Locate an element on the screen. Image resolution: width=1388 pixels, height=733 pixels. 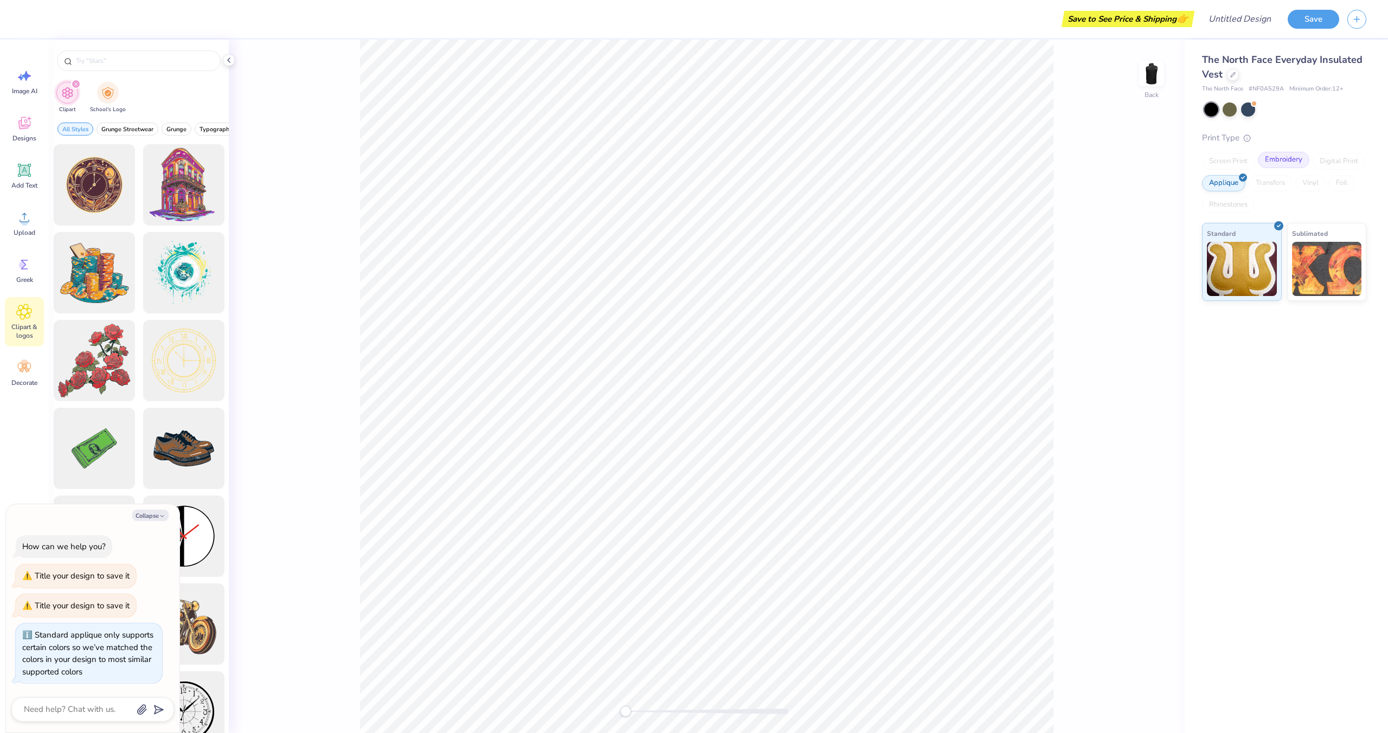
div: Print Type is located at coordinates (1284, 138).